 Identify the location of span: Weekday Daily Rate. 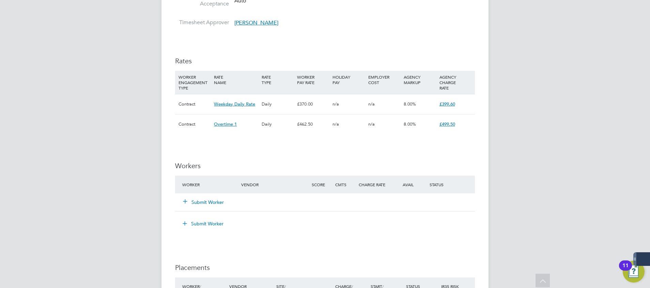
(234, 104).